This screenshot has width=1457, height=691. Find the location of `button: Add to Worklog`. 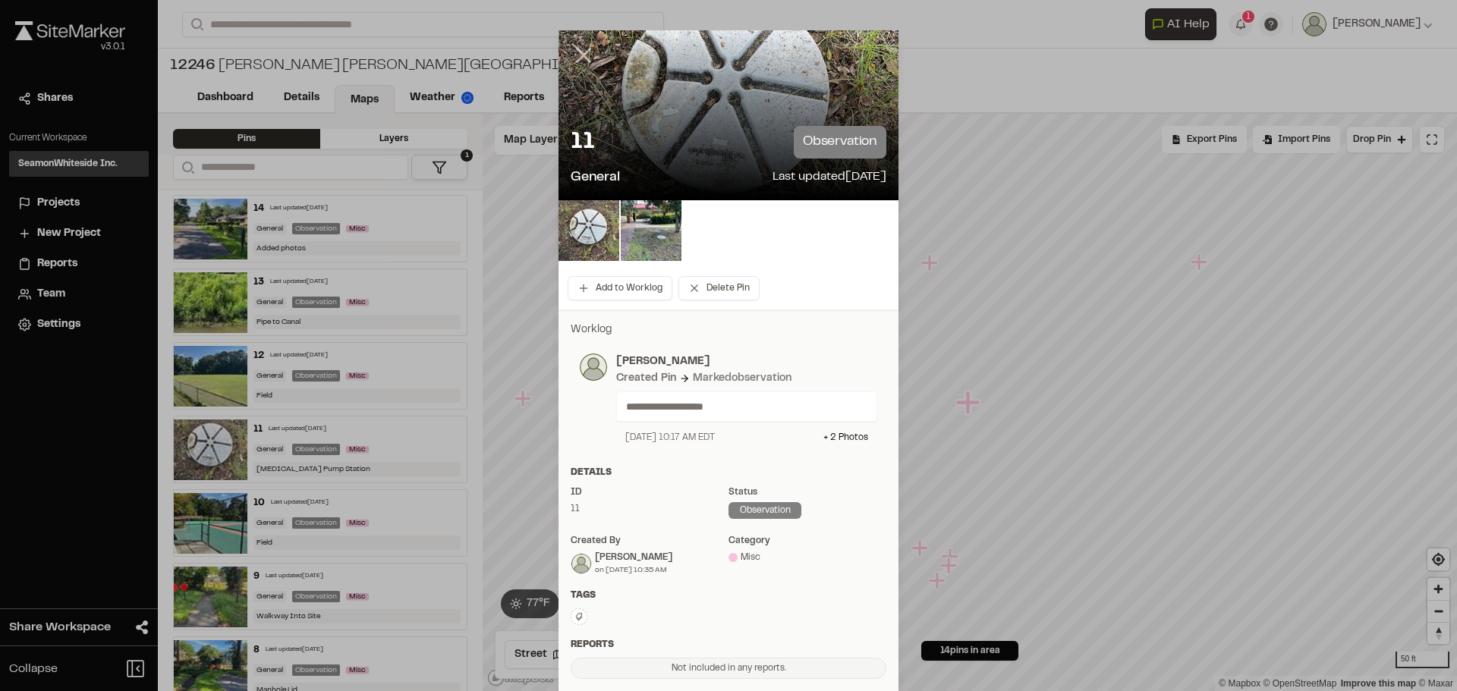

button: Add to Worklog is located at coordinates (620, 288).